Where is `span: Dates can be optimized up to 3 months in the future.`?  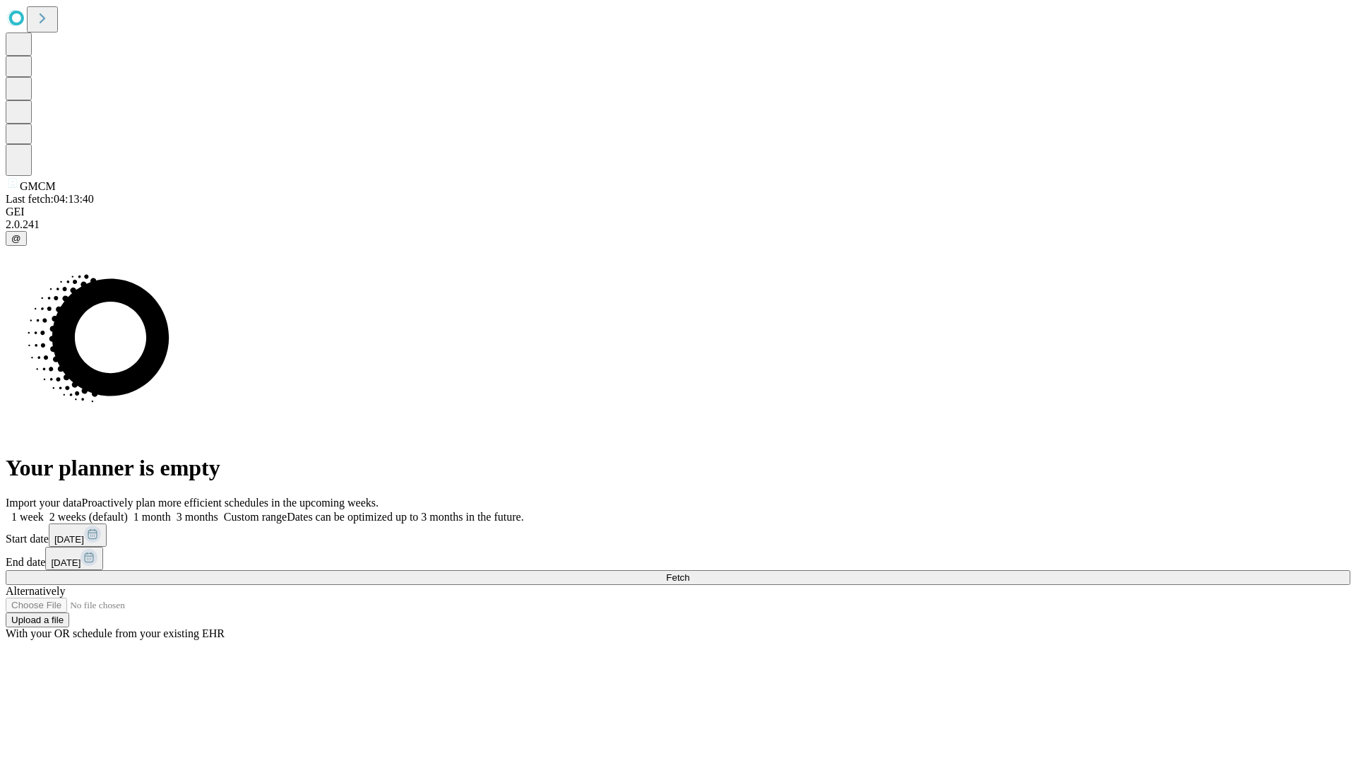
span: Dates can be optimized up to 3 months in the future. is located at coordinates (405, 516).